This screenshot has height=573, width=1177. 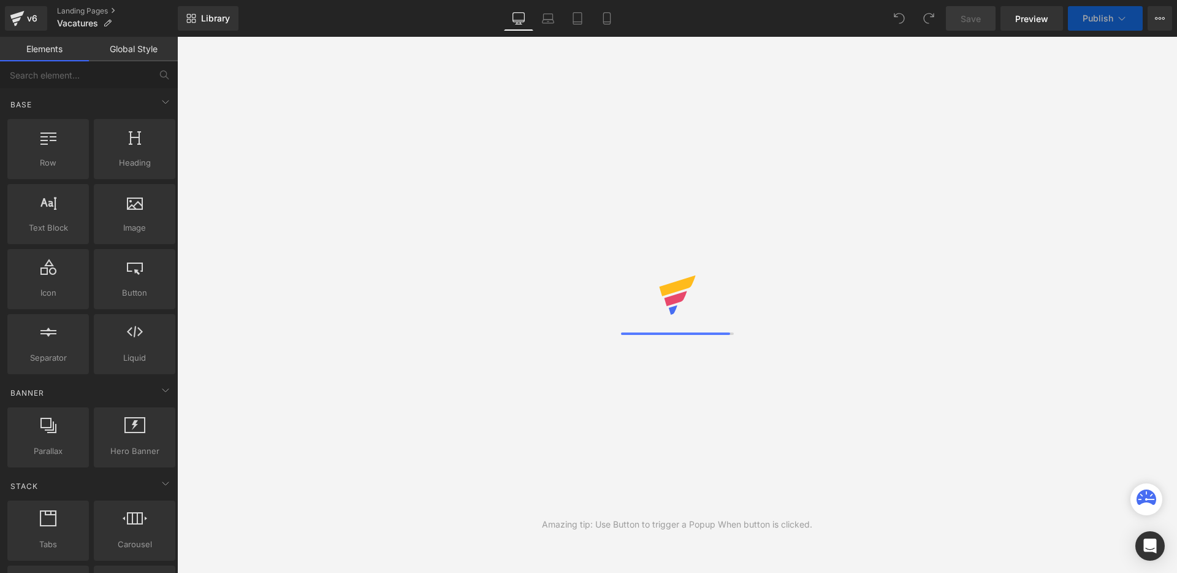 What do you see at coordinates (27, 392) in the screenshot?
I see `span: Banner` at bounding box center [27, 392].